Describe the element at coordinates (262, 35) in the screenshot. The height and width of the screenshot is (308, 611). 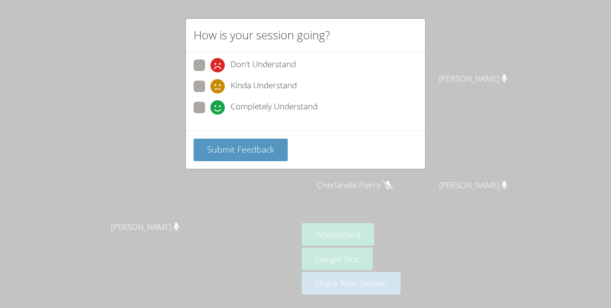
I see `h2: How is your session going?` at that location.